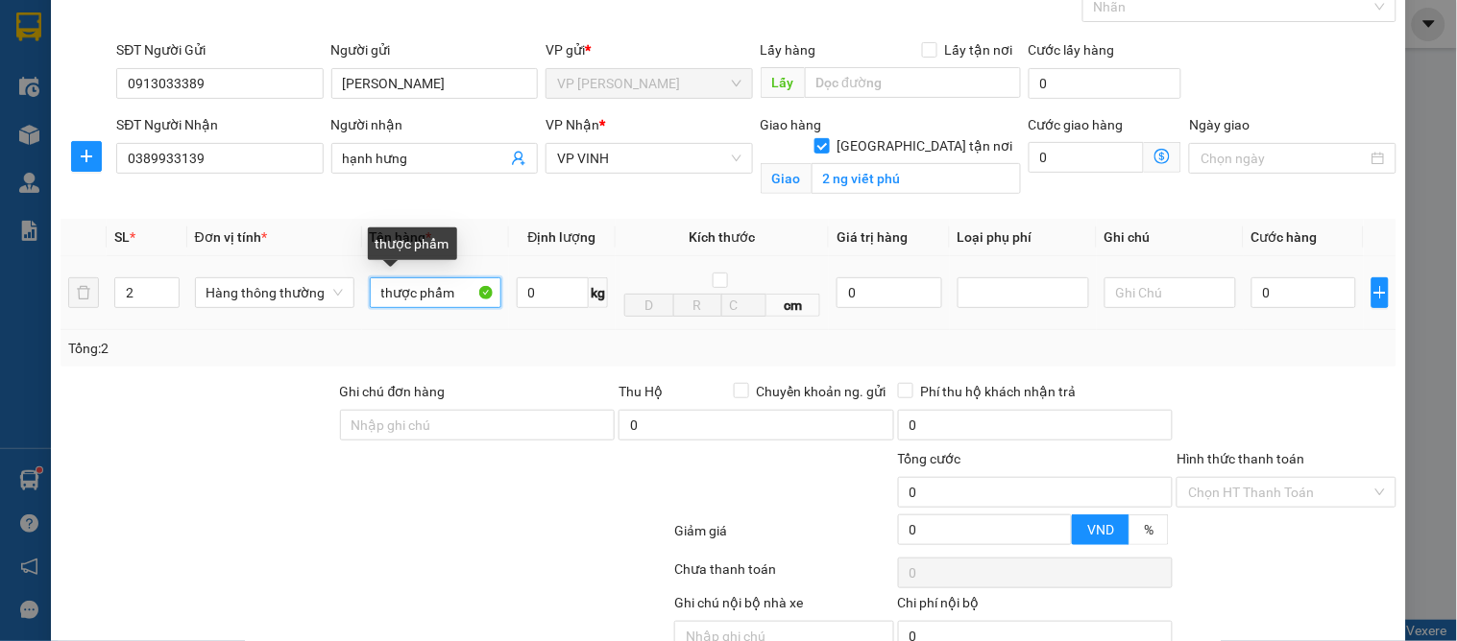 The image size is (1457, 641). Describe the element at coordinates (219, 50) in the screenshot. I see `div: SĐT Người Gửi` at that location.